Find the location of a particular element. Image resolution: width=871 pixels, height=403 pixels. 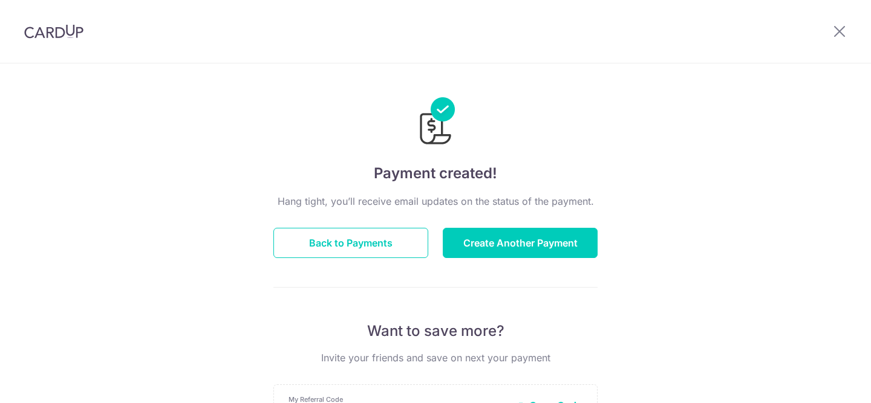

img: Payments is located at coordinates (435, 123).